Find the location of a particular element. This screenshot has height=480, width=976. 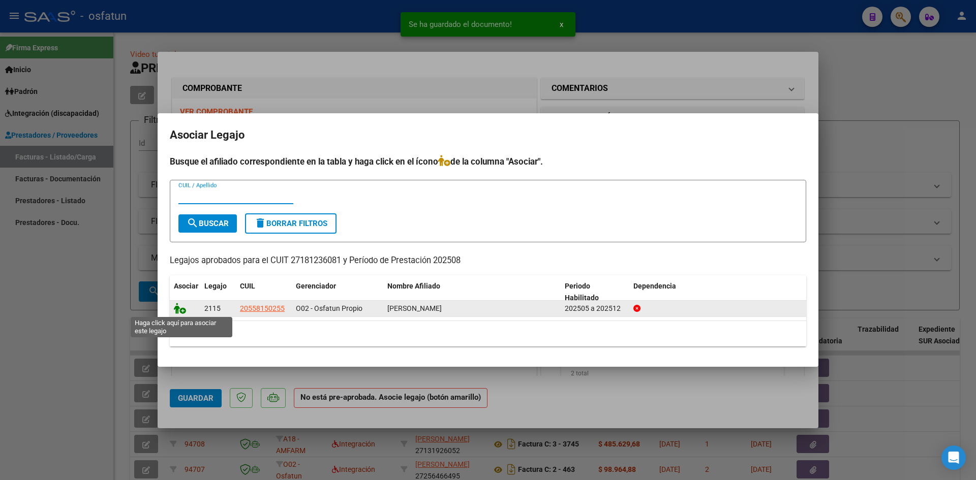

button: Borrar Filtros is located at coordinates (291, 224).